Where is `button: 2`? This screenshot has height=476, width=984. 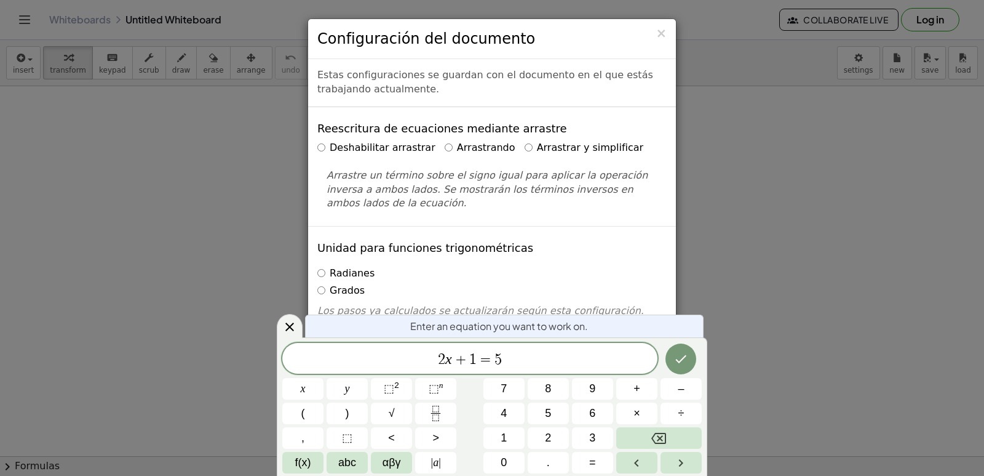 button: 2 is located at coordinates (548, 437).